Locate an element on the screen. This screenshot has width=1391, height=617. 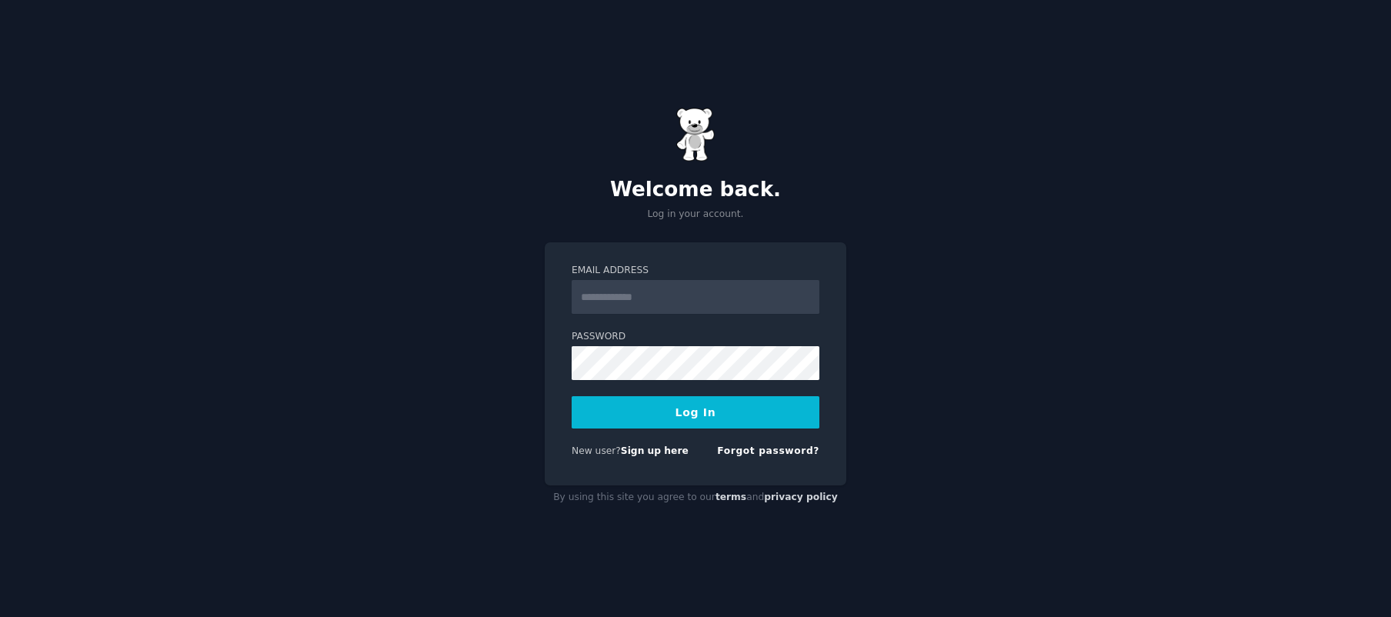
label: Email Address is located at coordinates (696, 271).